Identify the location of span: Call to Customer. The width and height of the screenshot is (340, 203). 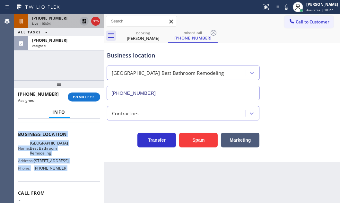
(313, 22).